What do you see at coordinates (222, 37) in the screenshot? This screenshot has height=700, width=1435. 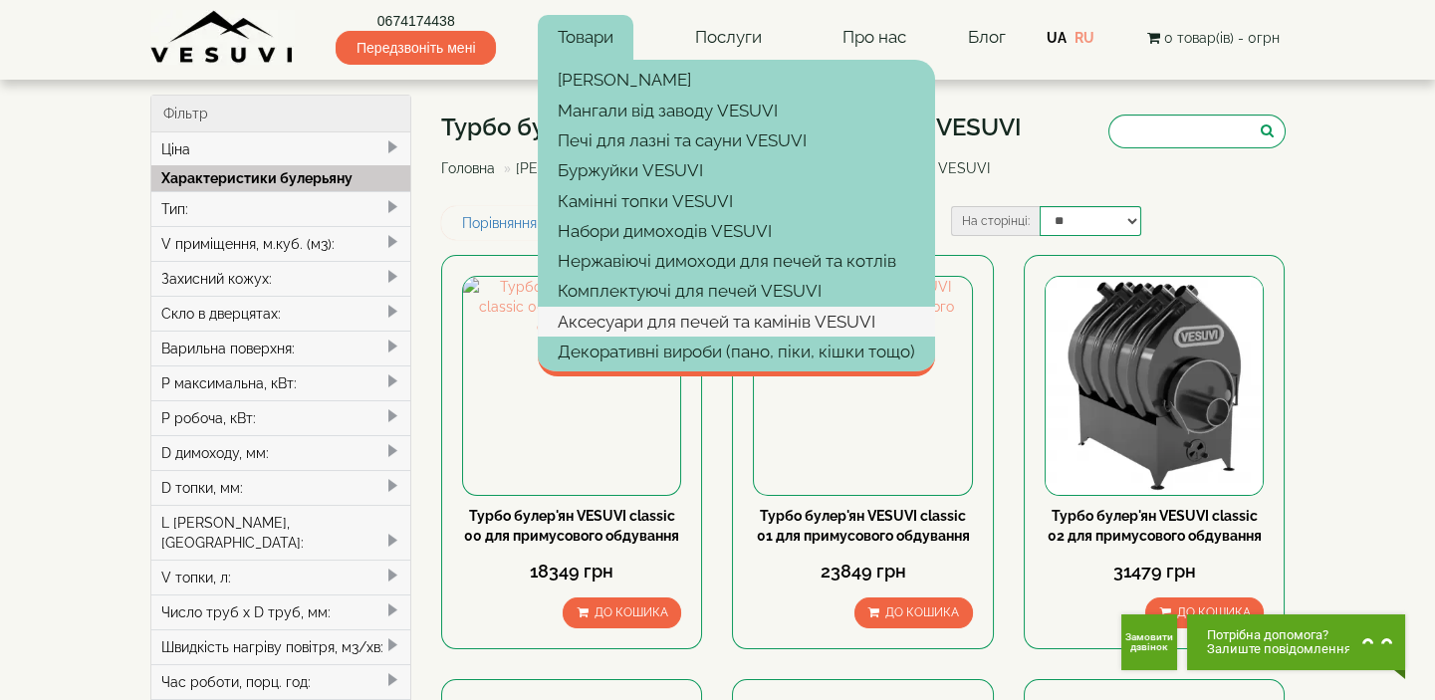 I see `img: Завод VESUVI` at bounding box center [222, 37].